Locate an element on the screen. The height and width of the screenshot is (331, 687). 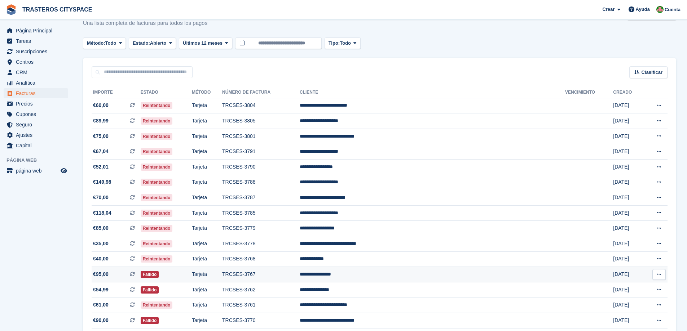
span: Cupones is located at coordinates (37, 114).